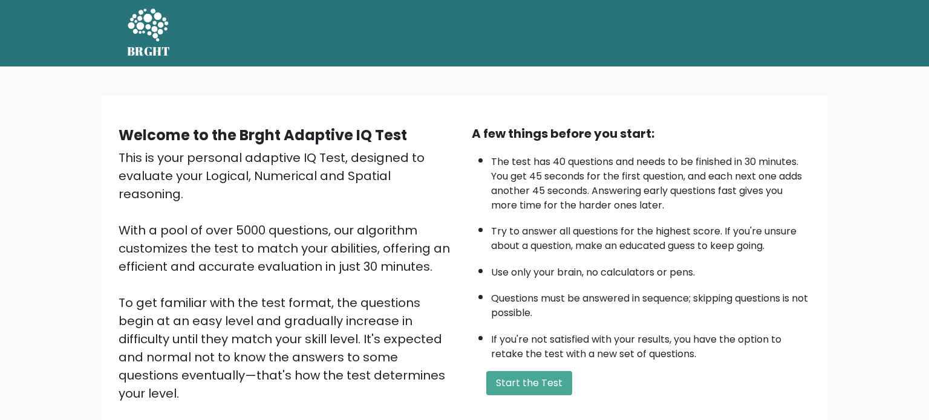 The image size is (929, 420). I want to click on li: Try to answer all questions for the highest score. If you're unsure about a question, make an edu..., so click(651, 236).